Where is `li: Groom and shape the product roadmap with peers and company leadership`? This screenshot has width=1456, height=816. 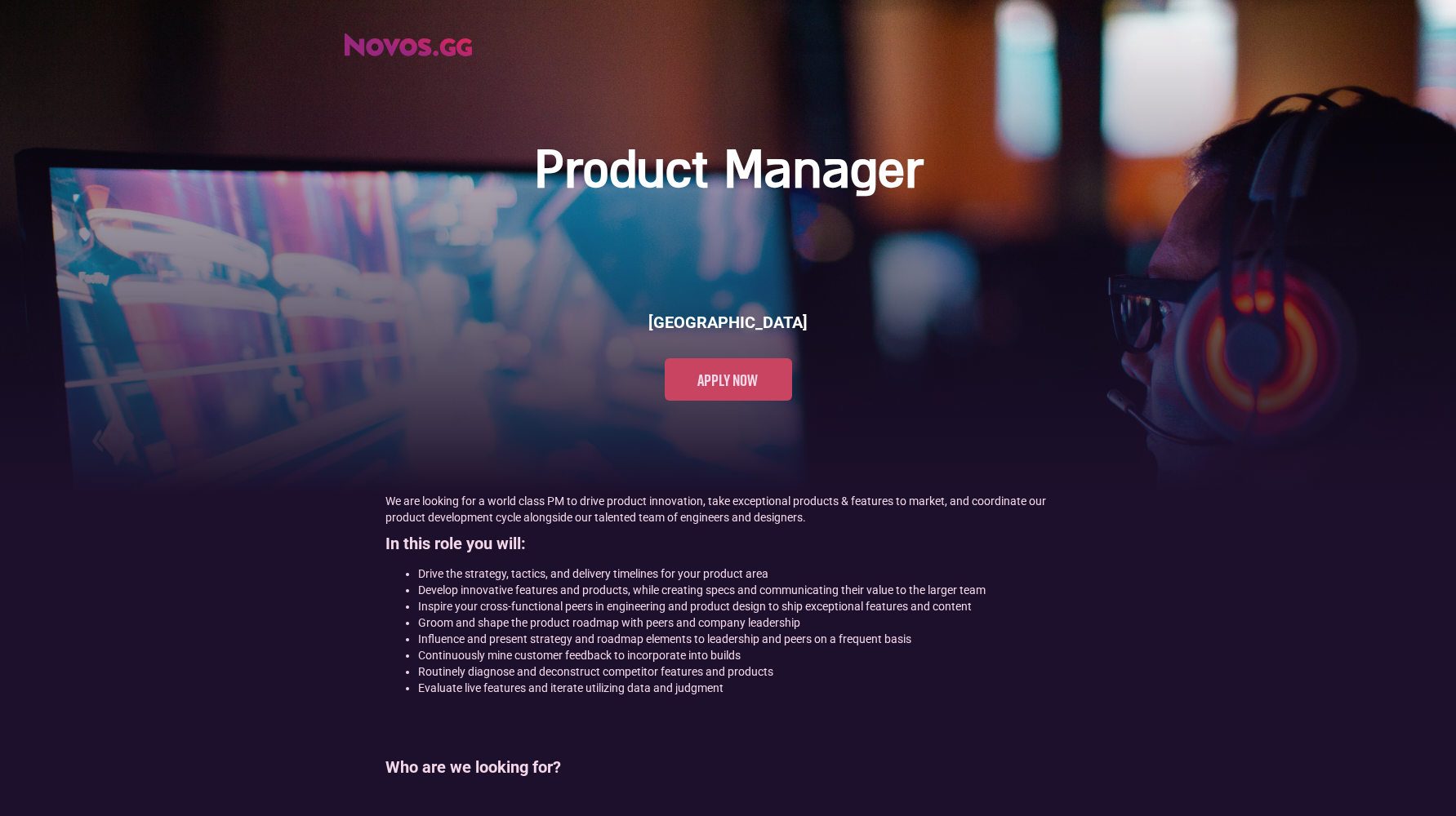 li: Groom and shape the product roadmap with peers and company leadership is located at coordinates (745, 623).